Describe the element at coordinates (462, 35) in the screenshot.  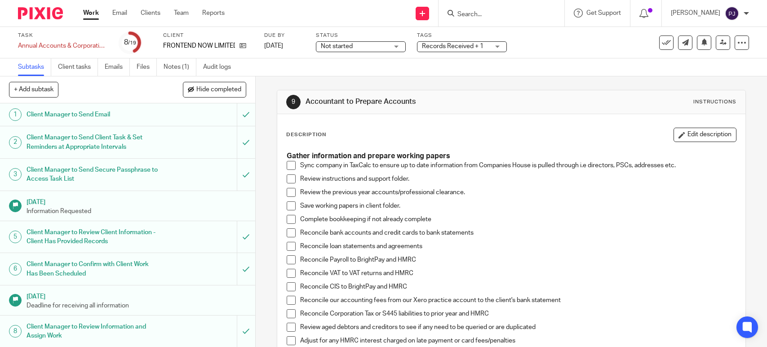
I see `label: Tags` at that location.